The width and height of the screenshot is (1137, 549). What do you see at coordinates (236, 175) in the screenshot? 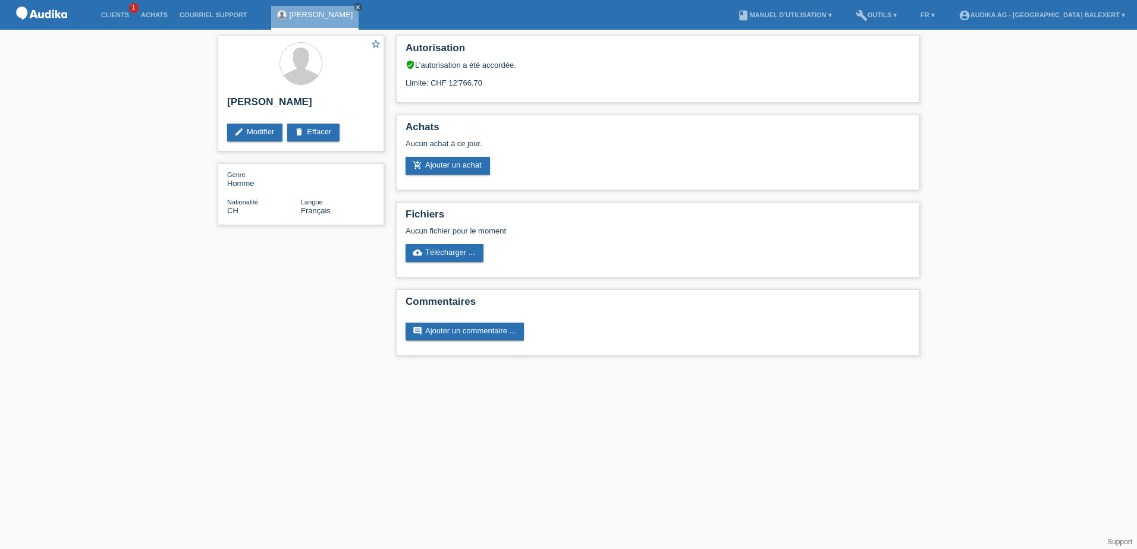
I see `span: Genre` at bounding box center [236, 175].